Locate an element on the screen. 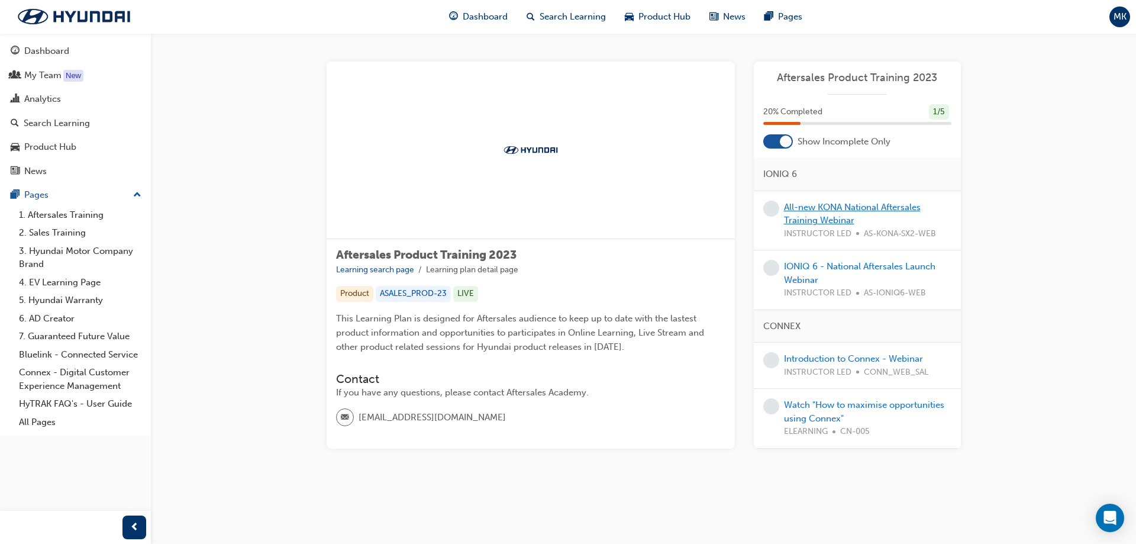  span: AS-IONIQ6-WEB is located at coordinates (894, 293).